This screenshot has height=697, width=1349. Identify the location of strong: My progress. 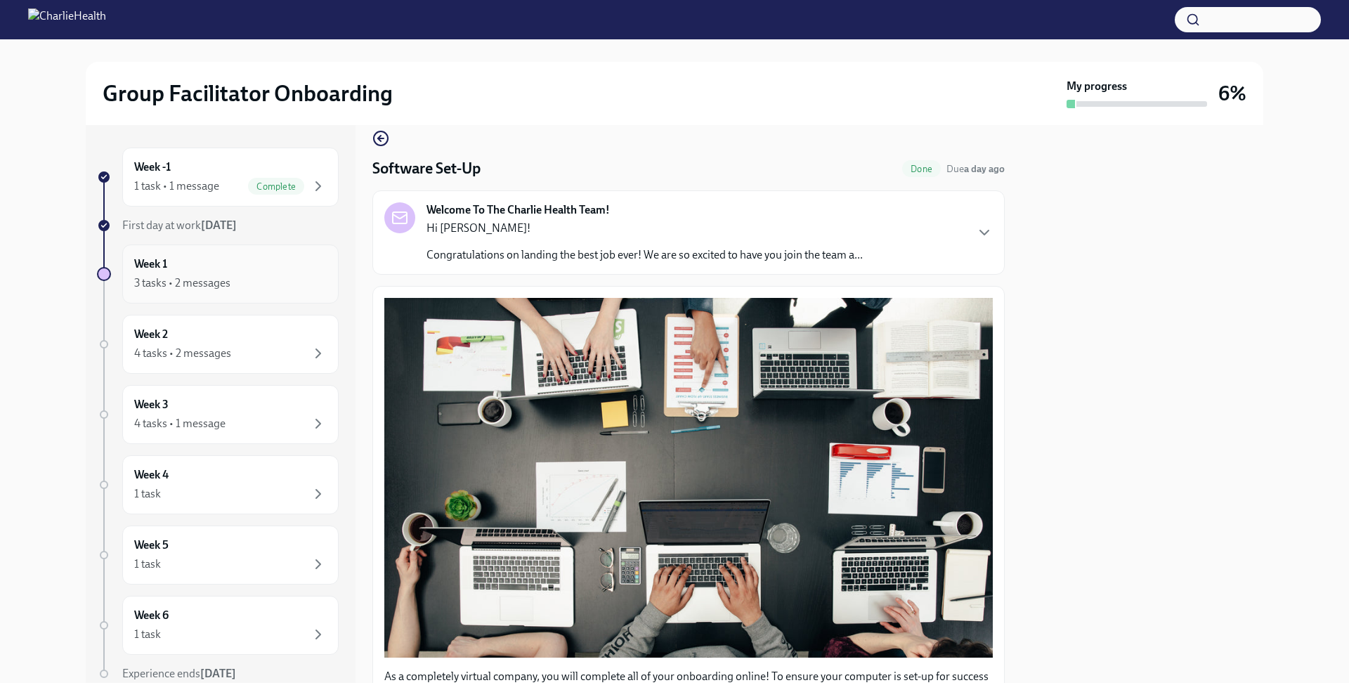
(1097, 86).